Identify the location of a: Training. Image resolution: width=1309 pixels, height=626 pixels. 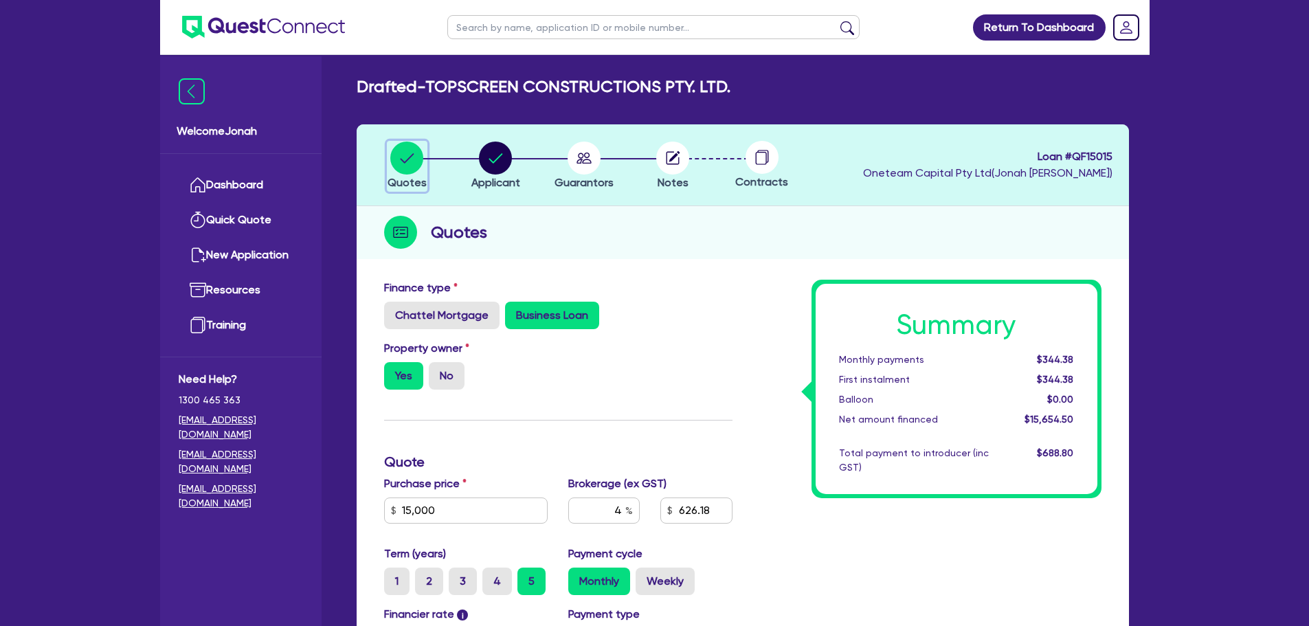
(241, 325).